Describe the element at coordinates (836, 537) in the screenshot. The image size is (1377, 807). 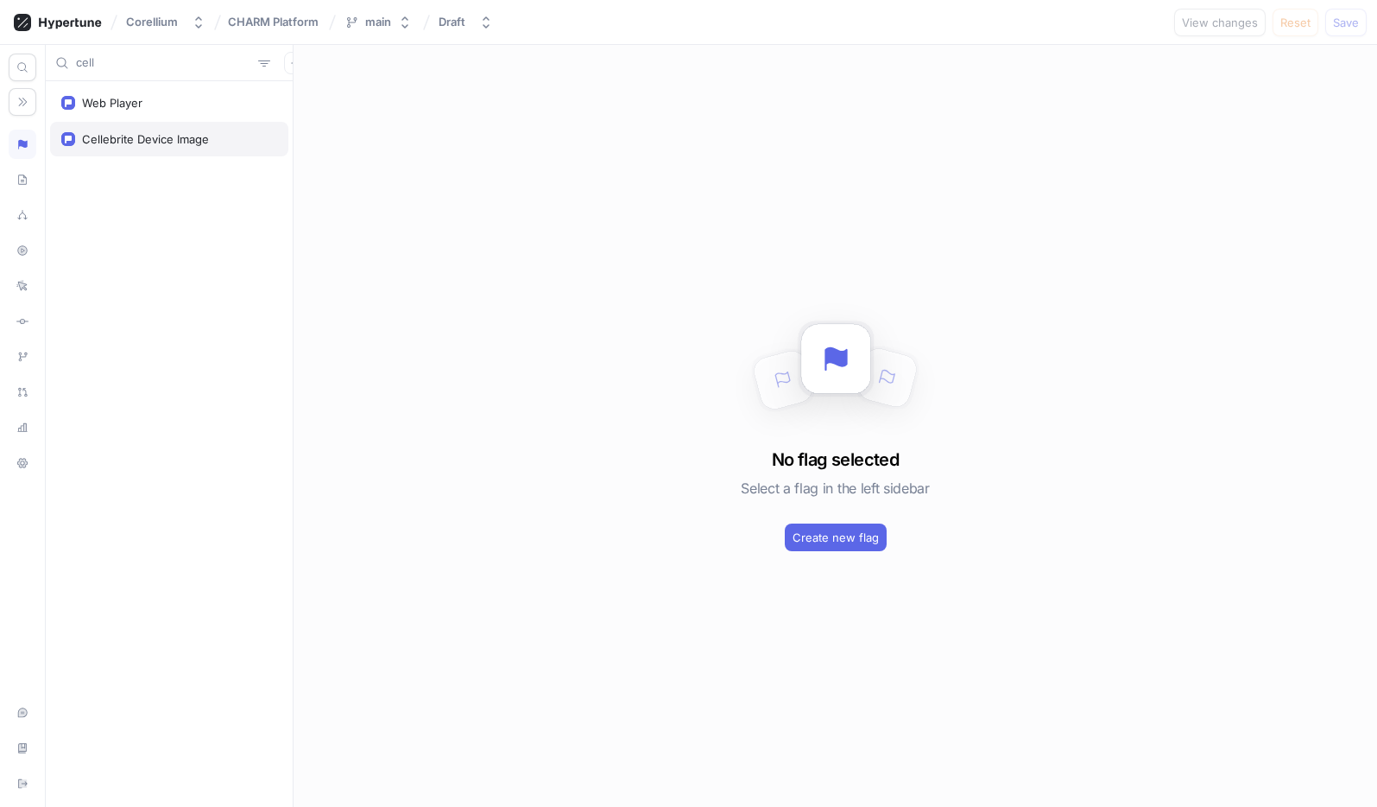
I see `button: Create new flag` at that location.